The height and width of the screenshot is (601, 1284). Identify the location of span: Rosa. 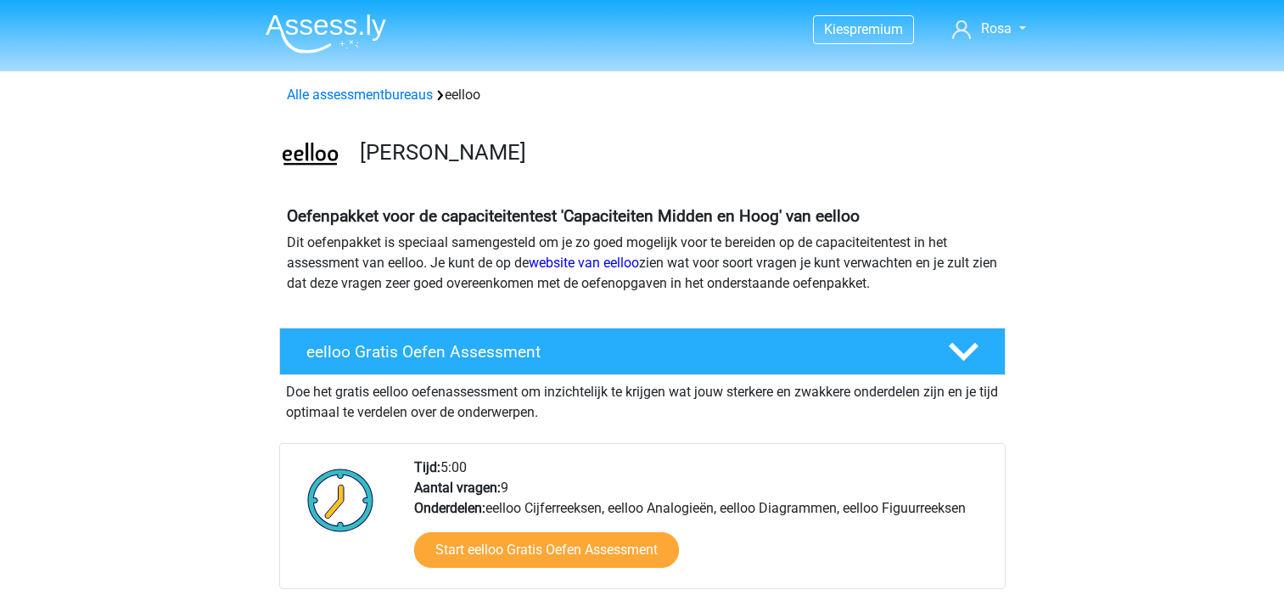
(997, 28).